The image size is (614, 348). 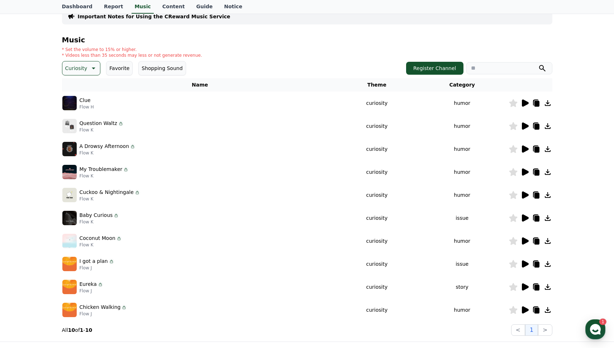 I want to click on a: Important Notes for Using the CReward Music Service, so click(x=154, y=16).